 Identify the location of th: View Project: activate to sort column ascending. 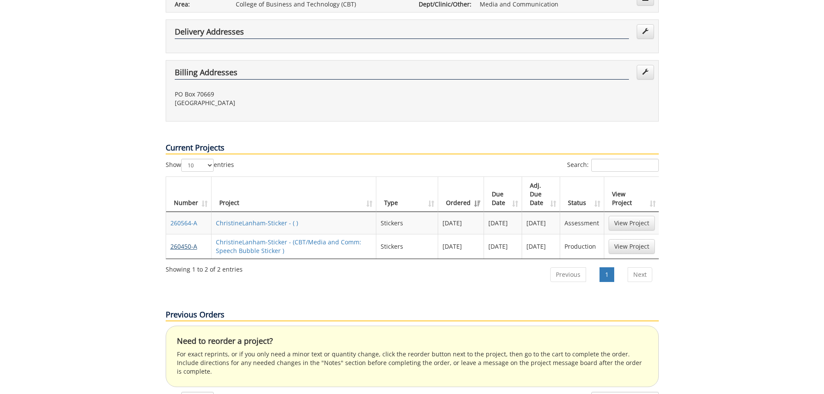
(632, 194).